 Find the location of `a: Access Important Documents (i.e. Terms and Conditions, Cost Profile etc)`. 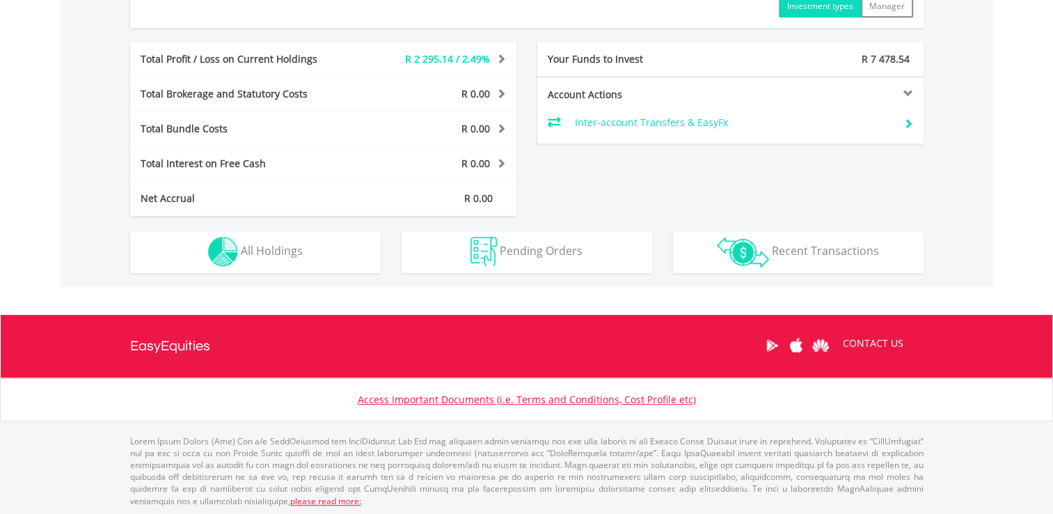

a: Access Important Documents (i.e. Terms and Conditions, Cost Profile etc) is located at coordinates (527, 399).